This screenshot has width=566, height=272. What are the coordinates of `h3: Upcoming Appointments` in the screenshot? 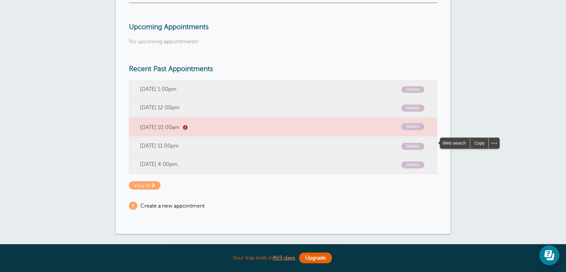 It's located at (283, 27).